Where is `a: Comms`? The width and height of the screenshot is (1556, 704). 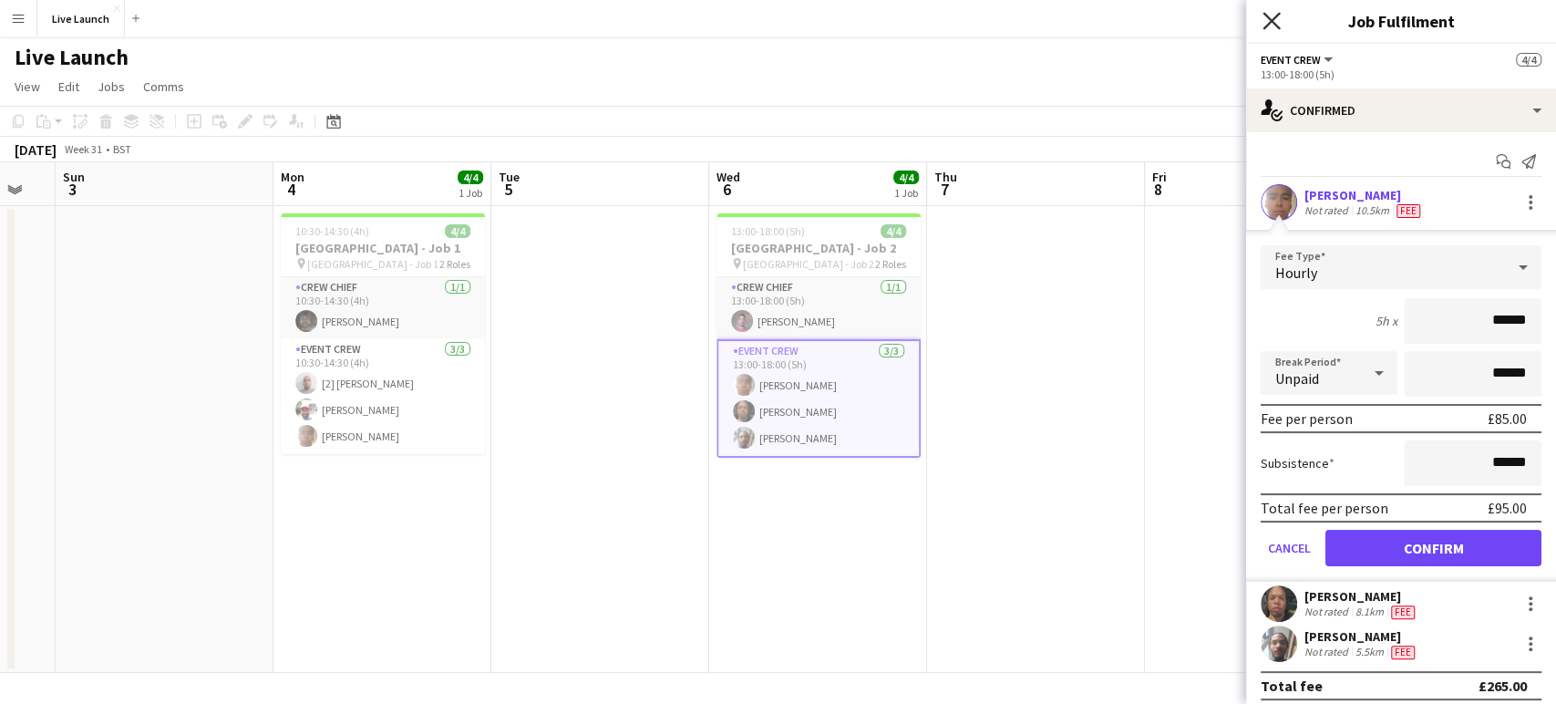
a: Comms is located at coordinates (163, 87).